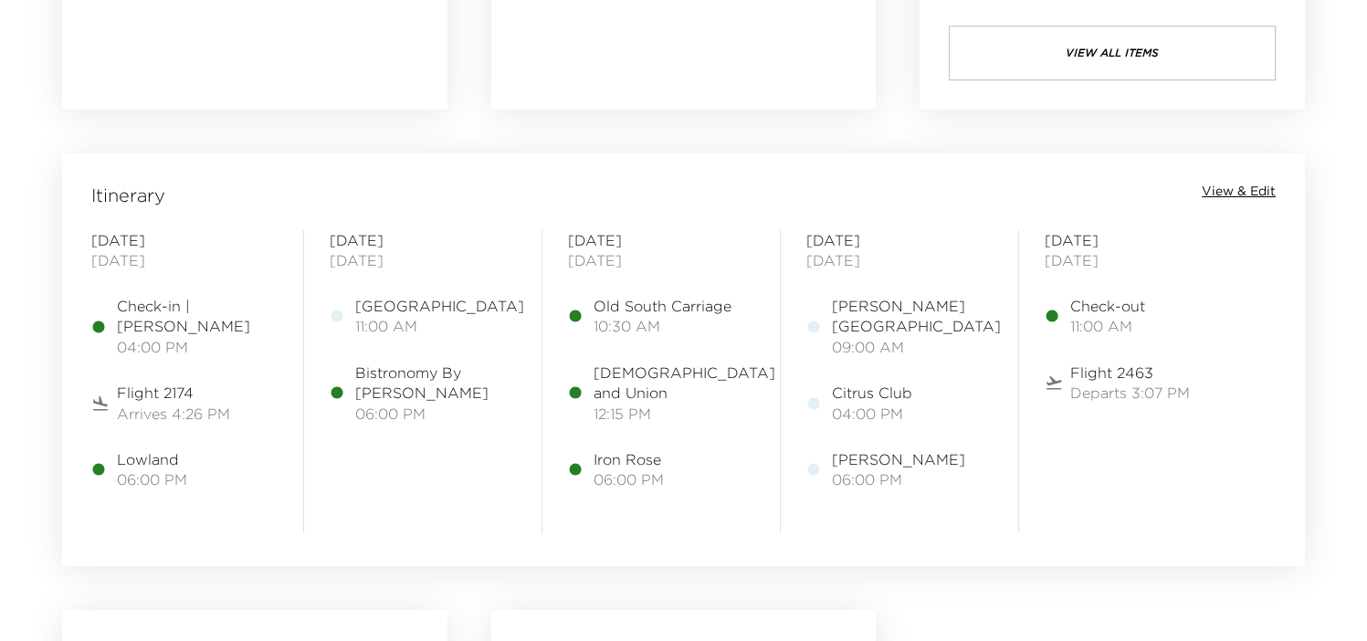 This screenshot has width=1367, height=641. Describe the element at coordinates (128, 195) in the screenshot. I see `span: Itinerary` at that location.